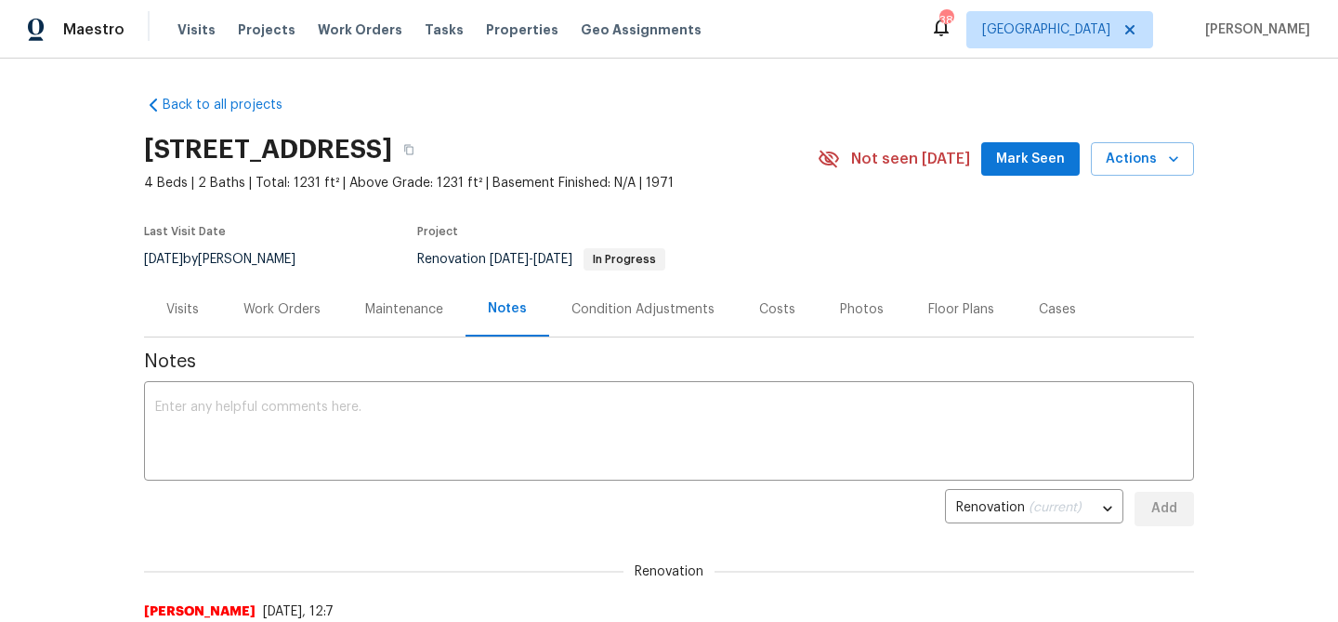 The height and width of the screenshot is (622, 1338). I want to click on div: Renovation (current), so click(1034, 508).